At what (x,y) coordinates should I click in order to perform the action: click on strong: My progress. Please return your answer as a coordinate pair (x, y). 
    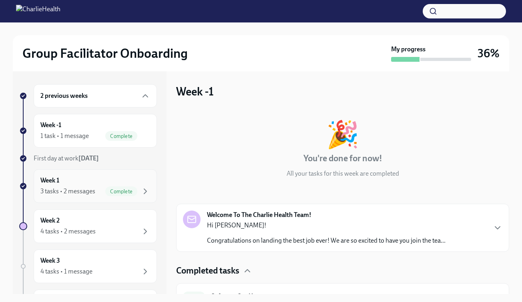
    Looking at the image, I should click on (409, 49).